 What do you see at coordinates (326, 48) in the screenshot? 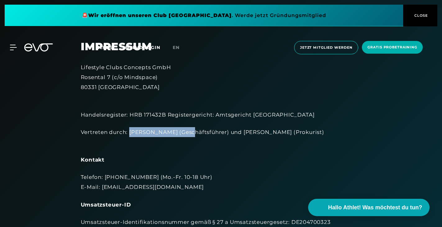
I see `a: Jetzt Mitglied werden` at bounding box center [326, 48].